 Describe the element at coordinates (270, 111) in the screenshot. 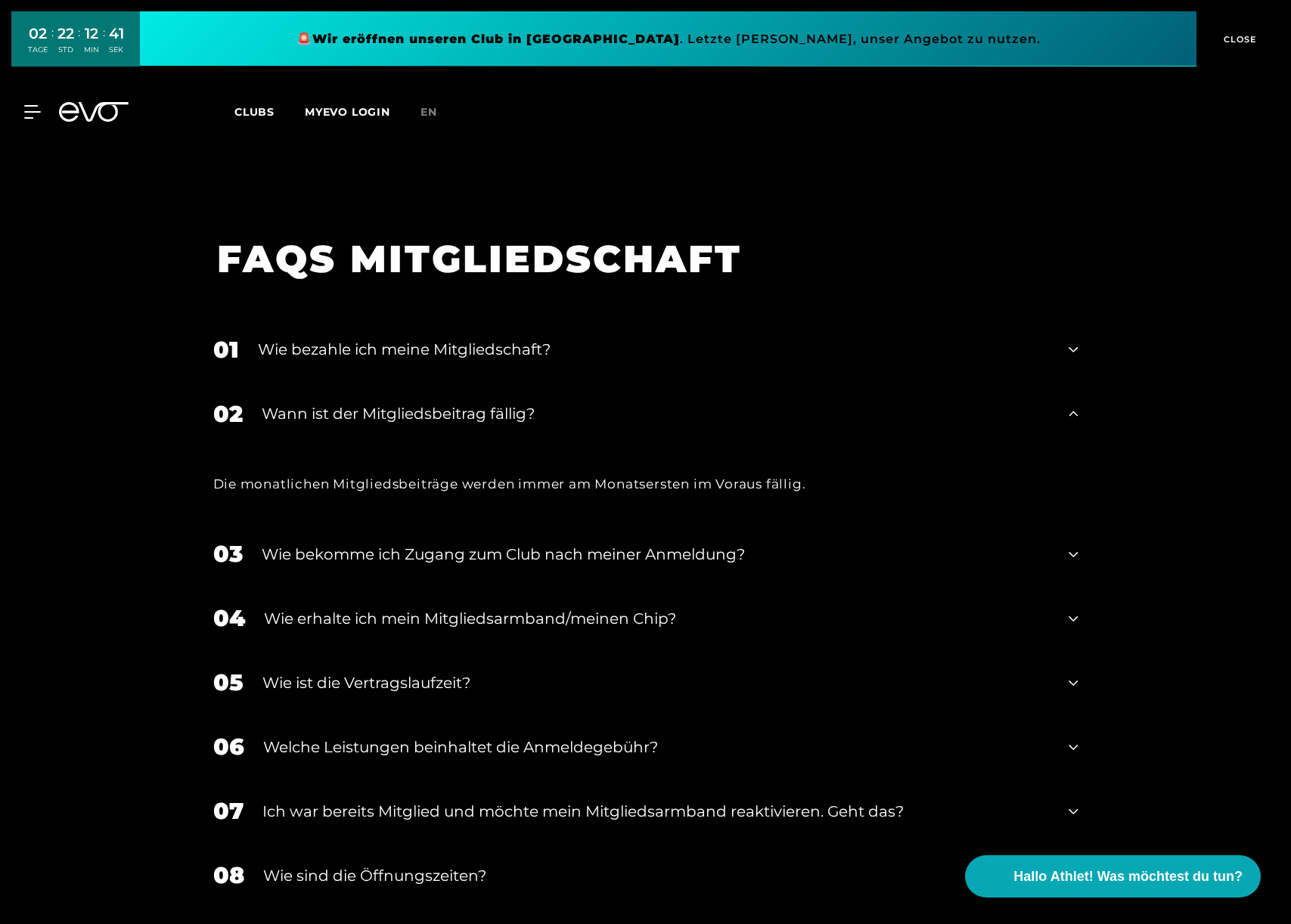

I see `a: Clubs` at that location.